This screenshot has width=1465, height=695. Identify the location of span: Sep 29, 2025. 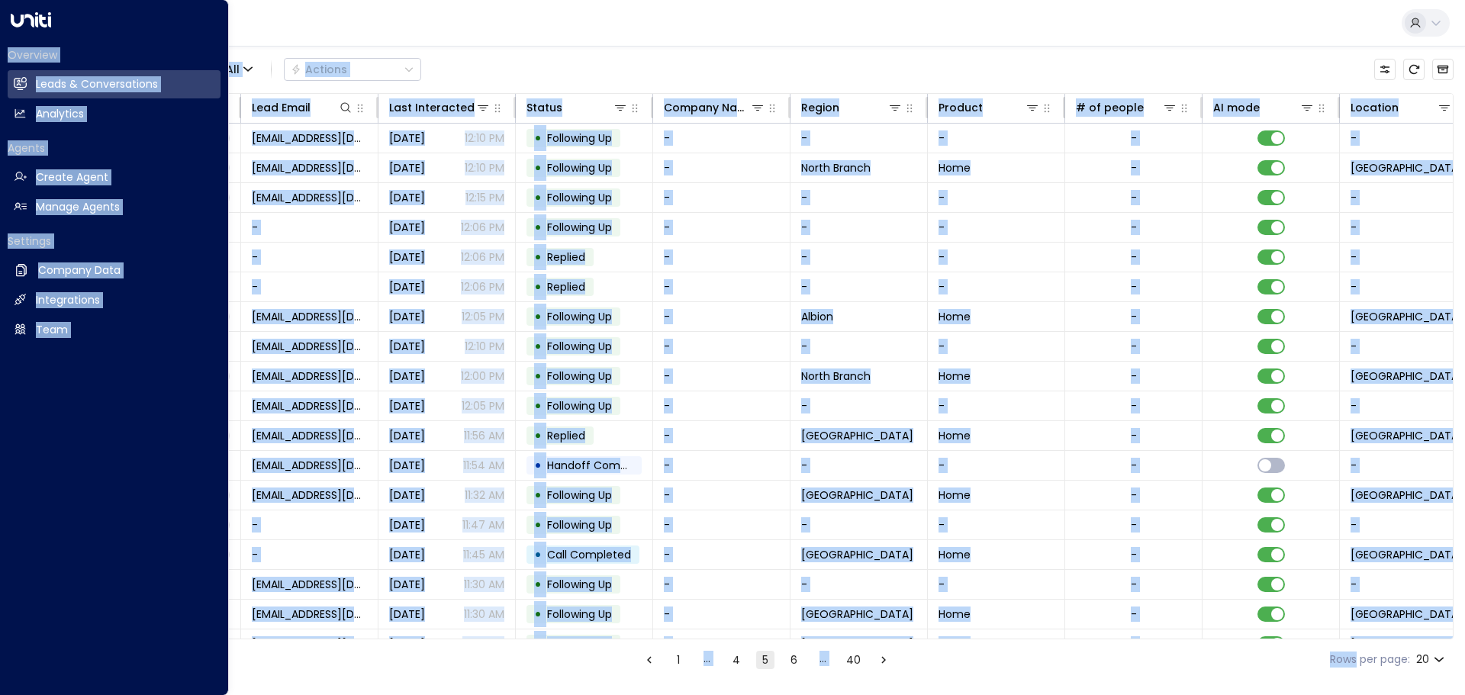
(407, 346).